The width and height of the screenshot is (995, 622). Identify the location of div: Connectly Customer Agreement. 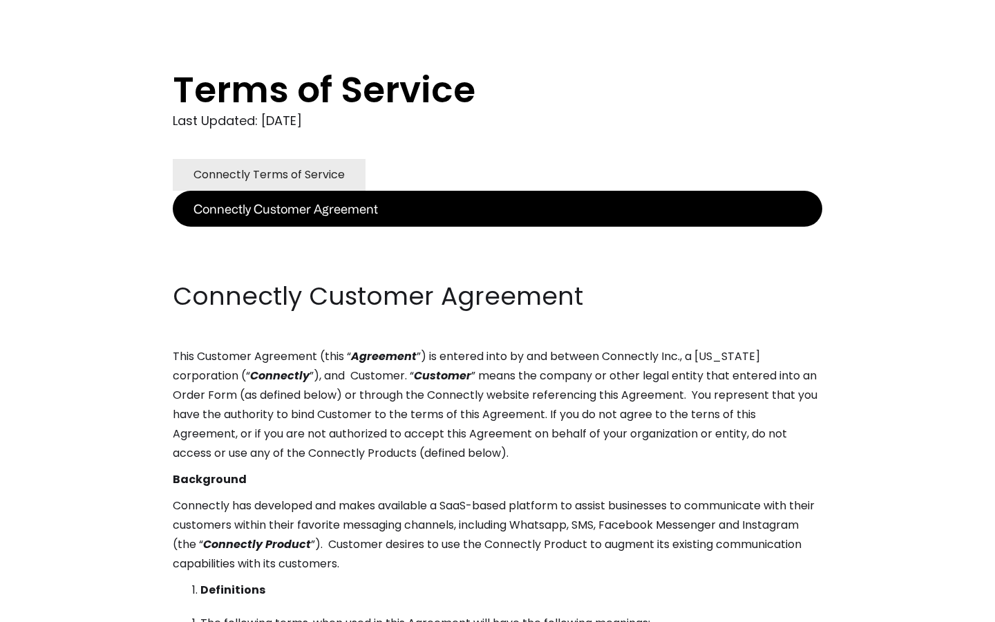
(285, 209).